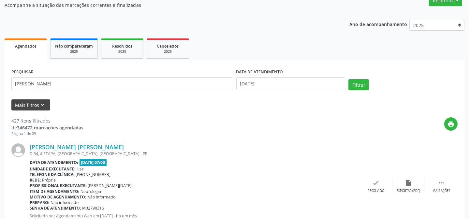 This screenshot has height=219, width=469. What do you see at coordinates (55, 208) in the screenshot?
I see `b: Senha de atendimento:` at bounding box center [55, 208].